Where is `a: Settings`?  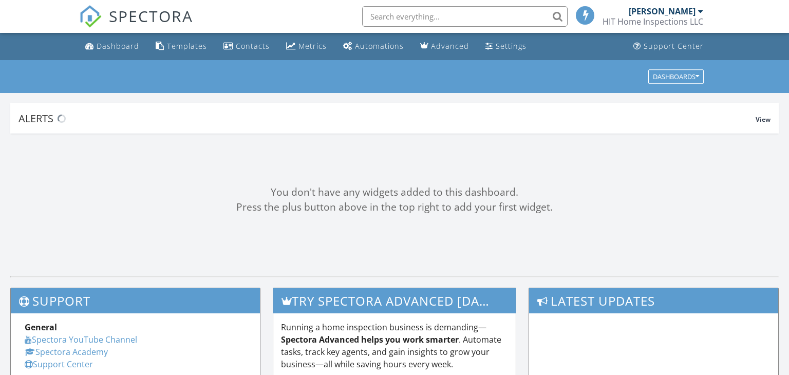
a: Settings is located at coordinates (506, 46).